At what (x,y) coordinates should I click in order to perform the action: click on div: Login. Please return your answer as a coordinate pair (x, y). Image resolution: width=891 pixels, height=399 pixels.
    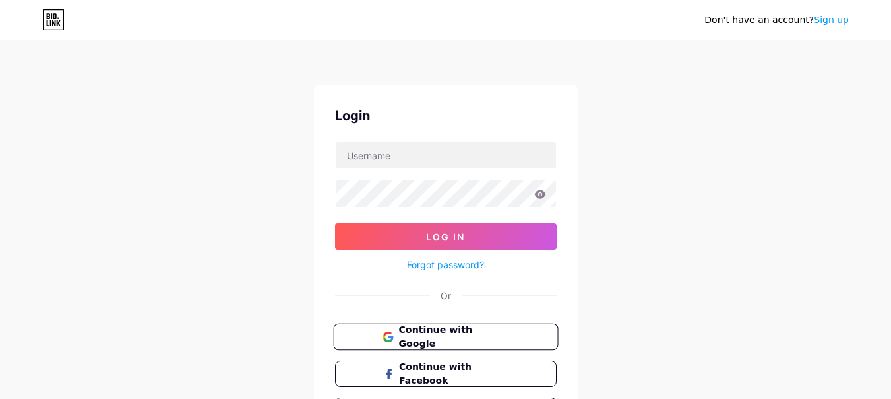
    Looking at the image, I should click on (446, 115).